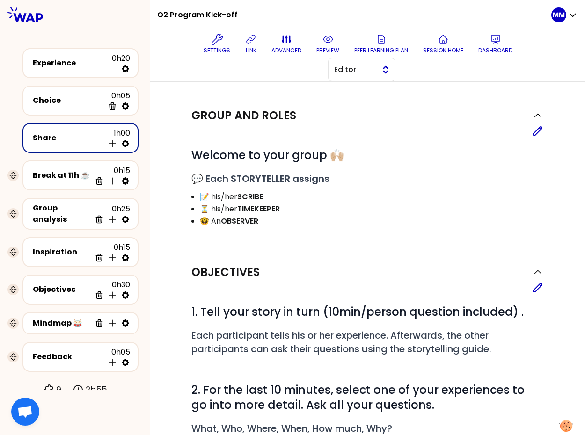 The width and height of the screenshot is (585, 435). What do you see at coordinates (121, 63) in the screenshot?
I see `div: 0h20` at bounding box center [121, 63].